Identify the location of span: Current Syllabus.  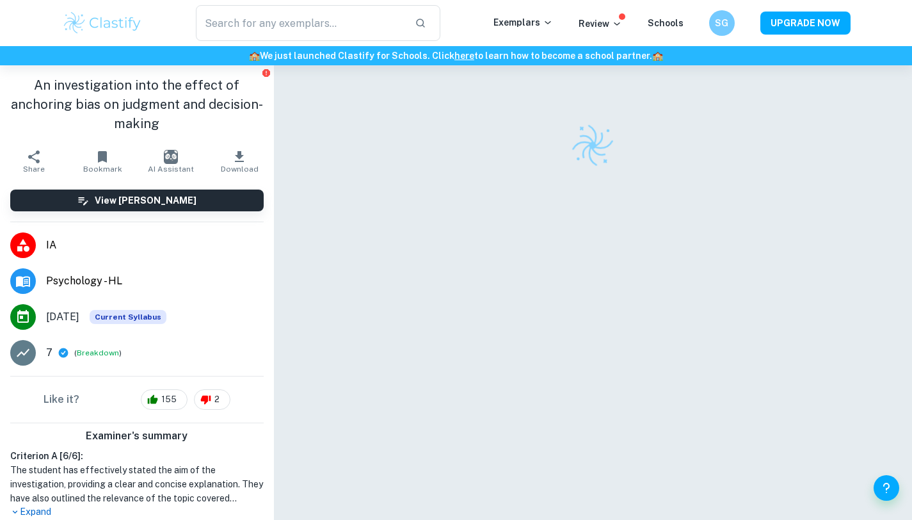
(128, 317).